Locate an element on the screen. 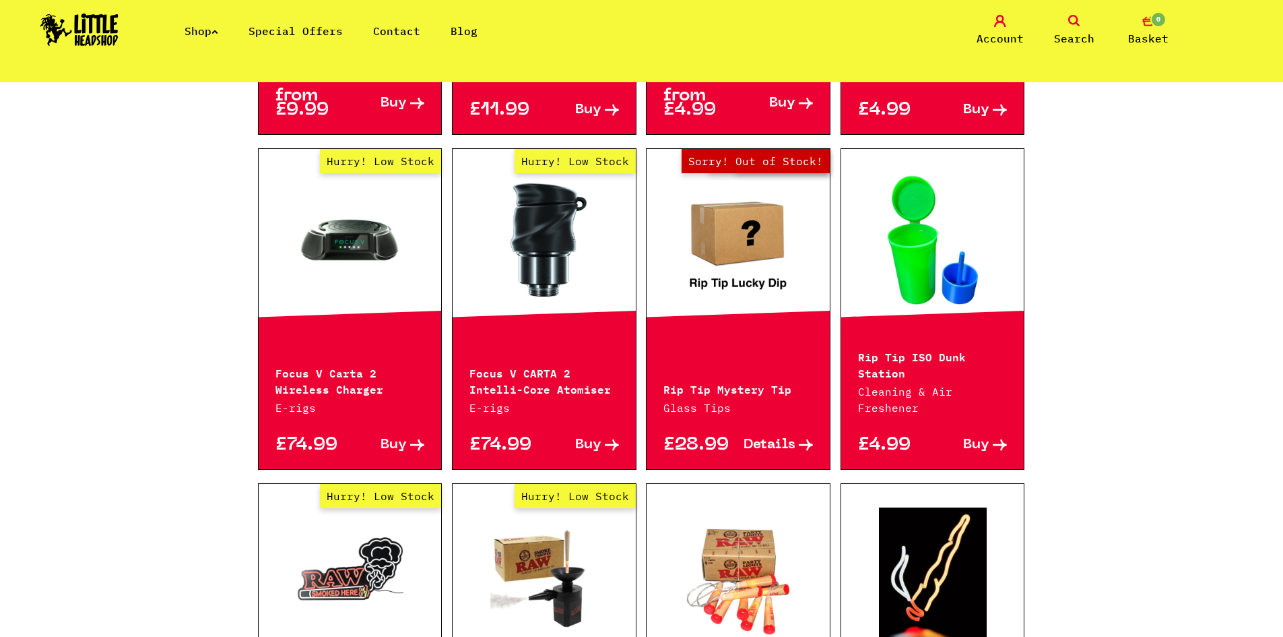 The width and height of the screenshot is (1283, 637). span: 0 is located at coordinates (1159, 20).